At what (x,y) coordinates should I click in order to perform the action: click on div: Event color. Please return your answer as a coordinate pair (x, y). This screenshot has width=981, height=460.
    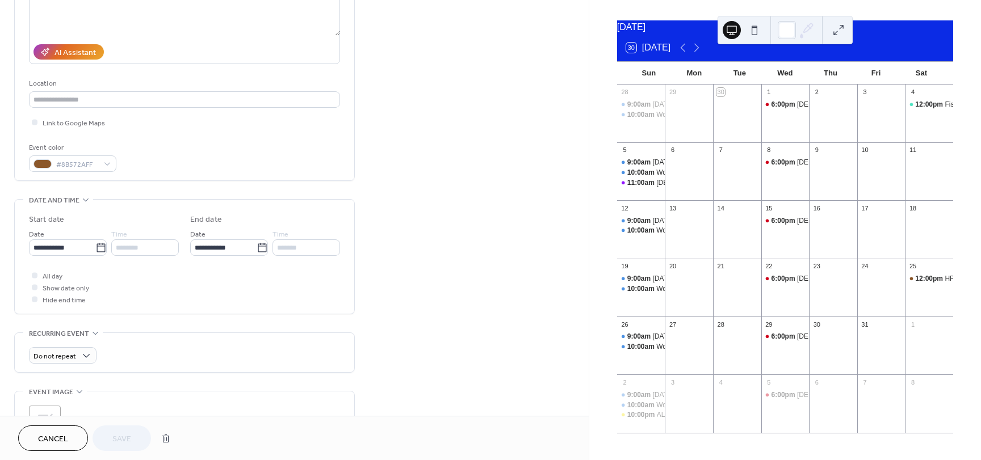
    Looking at the image, I should click on (72, 148).